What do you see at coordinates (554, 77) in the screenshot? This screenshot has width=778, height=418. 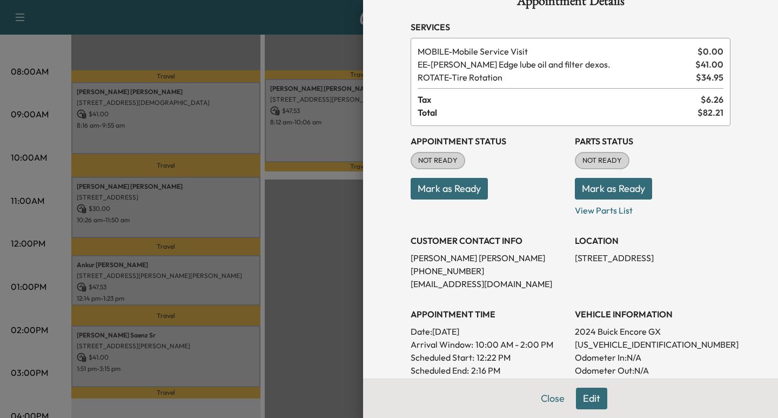 I see `span: Tire Rotation` at bounding box center [554, 77].